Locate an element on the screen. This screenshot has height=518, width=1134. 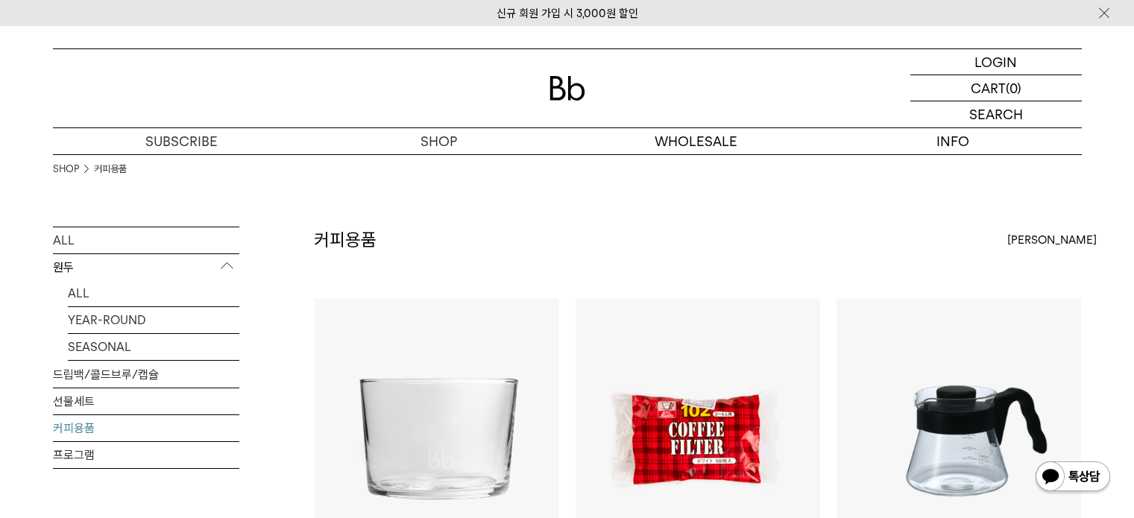
p: SUBSCRIBE is located at coordinates (181, 141).